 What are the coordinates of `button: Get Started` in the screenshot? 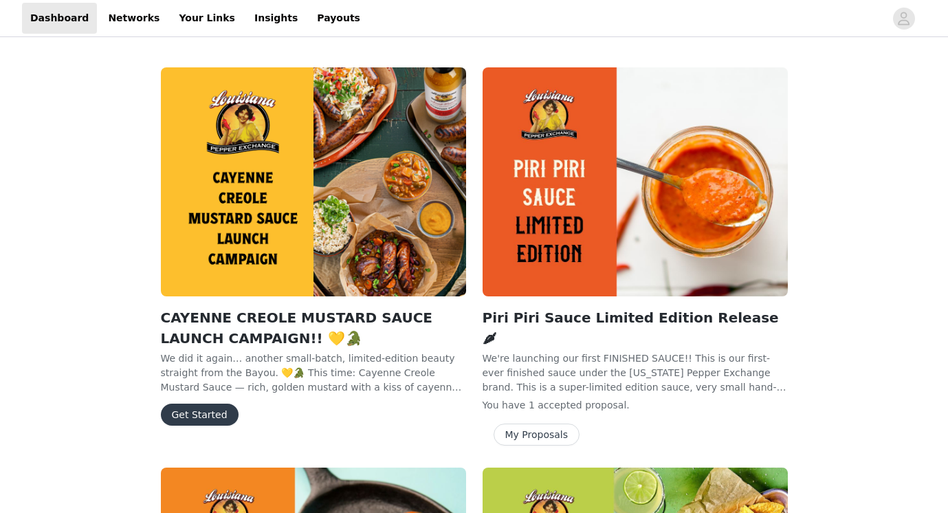 It's located at (199, 415).